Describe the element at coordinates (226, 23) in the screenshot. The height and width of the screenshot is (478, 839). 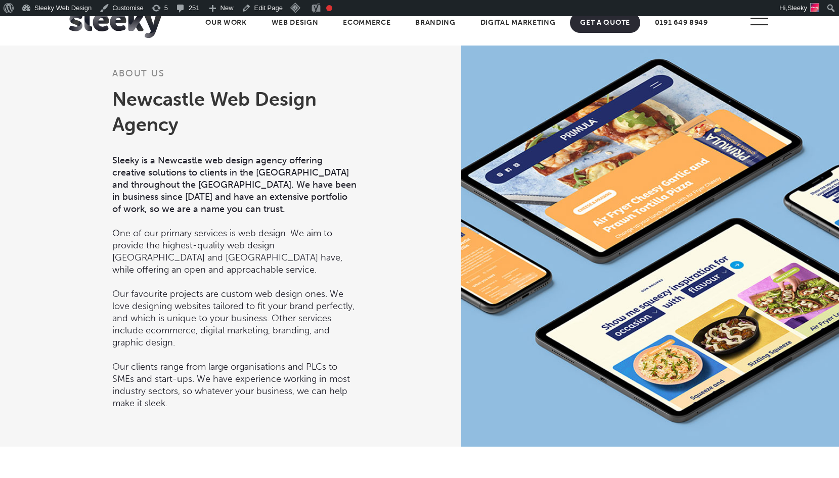
I see `a: Our Work` at that location.